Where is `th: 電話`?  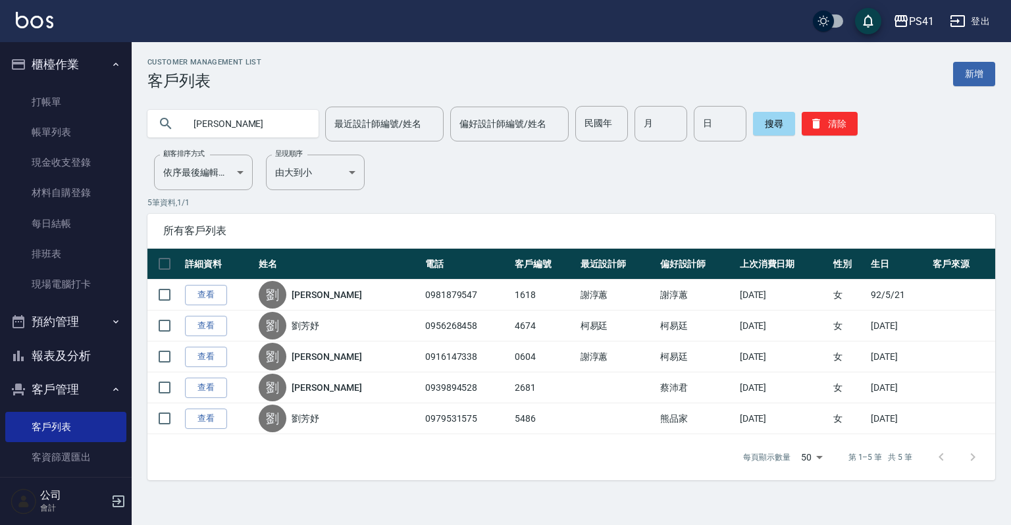 th: 電話 is located at coordinates (467, 264).